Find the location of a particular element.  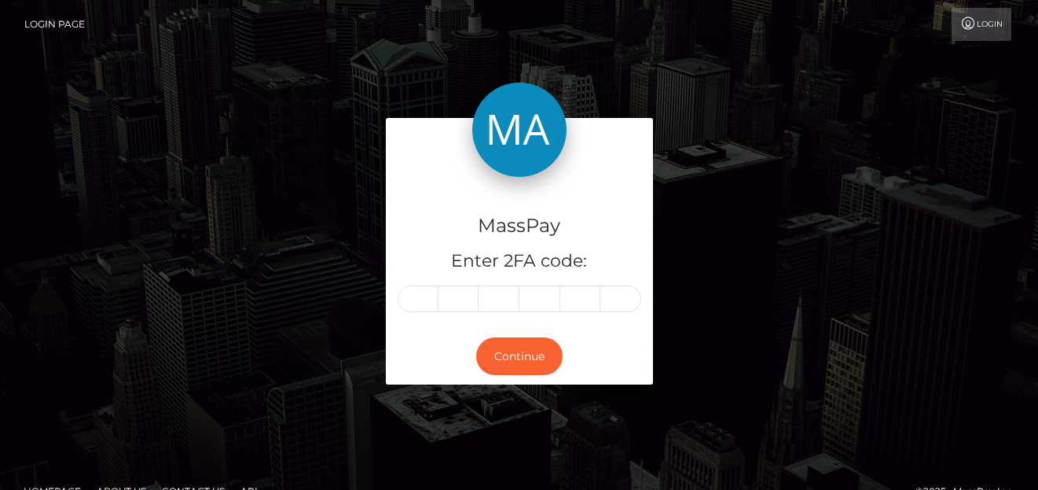

h5: Enter 2FA code: is located at coordinates (520, 261).